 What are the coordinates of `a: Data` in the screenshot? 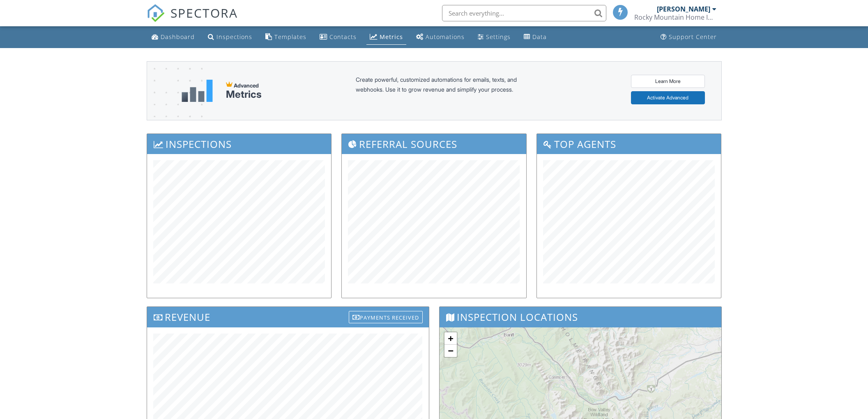 It's located at (535, 37).